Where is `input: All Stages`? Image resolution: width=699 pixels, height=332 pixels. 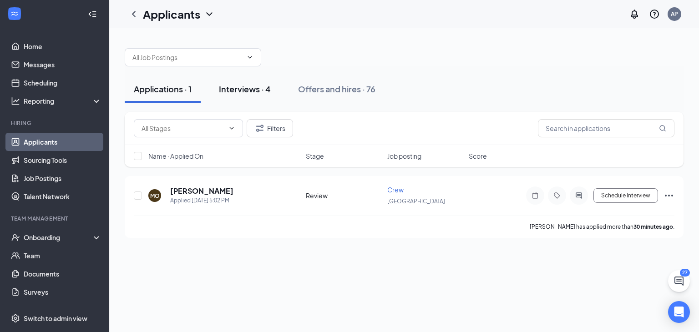 input: All Stages is located at coordinates (183, 128).